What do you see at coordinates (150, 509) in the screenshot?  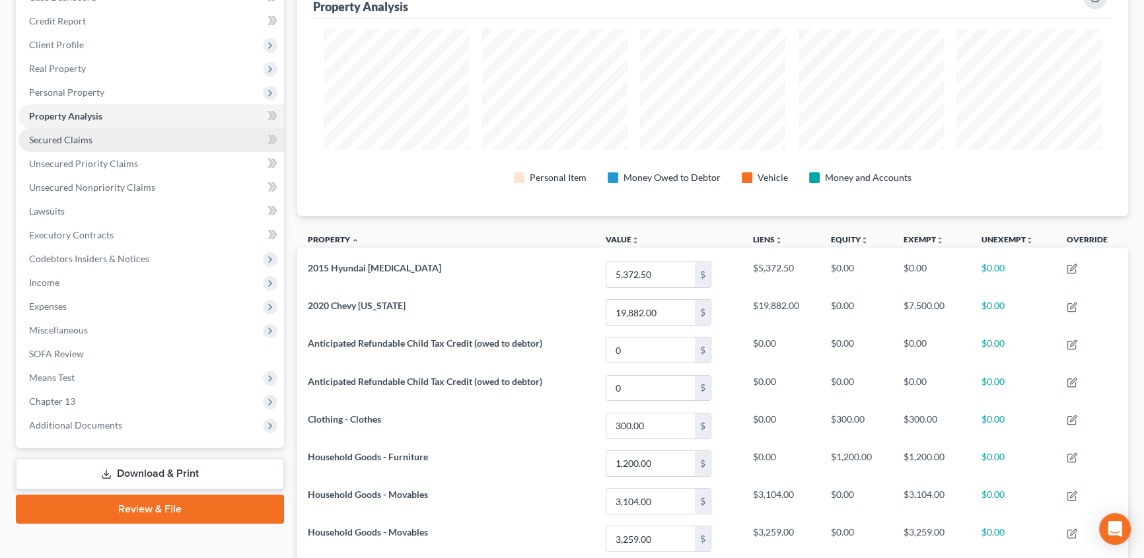 I see `a: Review & File` at bounding box center [150, 509].